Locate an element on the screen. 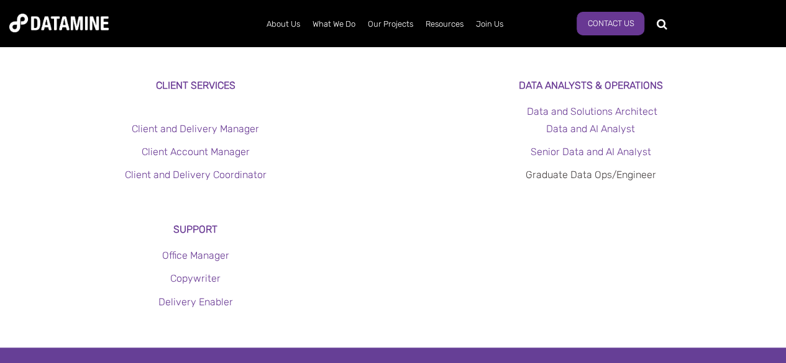 Image resolution: width=786 pixels, height=363 pixels. a: About Us is located at coordinates (283, 24).